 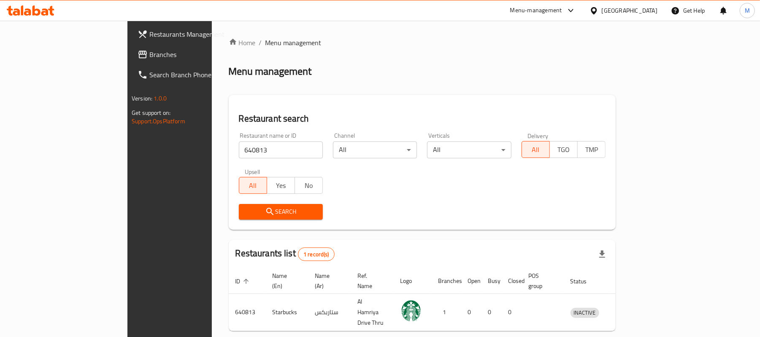 I want to click on td: Al Hamriya Drive Thru, so click(x=372, y=312).